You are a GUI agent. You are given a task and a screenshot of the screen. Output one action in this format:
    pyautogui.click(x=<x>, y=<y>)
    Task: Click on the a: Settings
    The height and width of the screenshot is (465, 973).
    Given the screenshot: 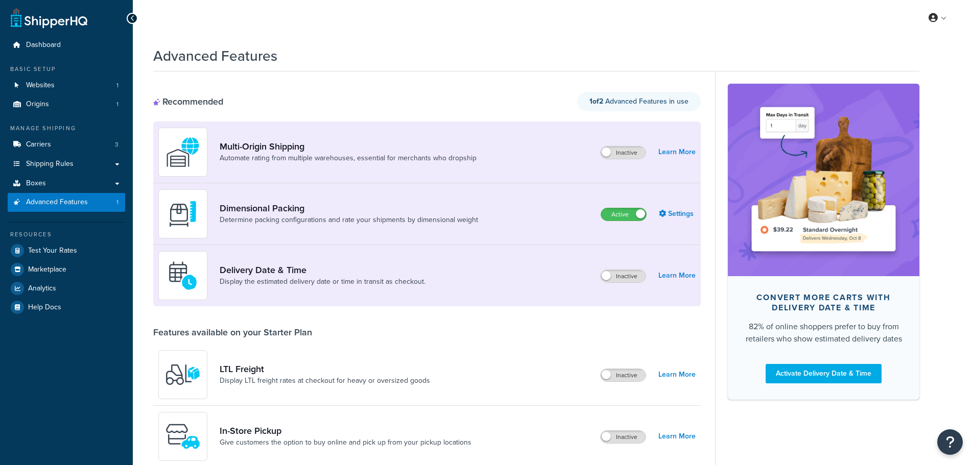 What is the action you would take?
    pyautogui.click(x=677, y=214)
    